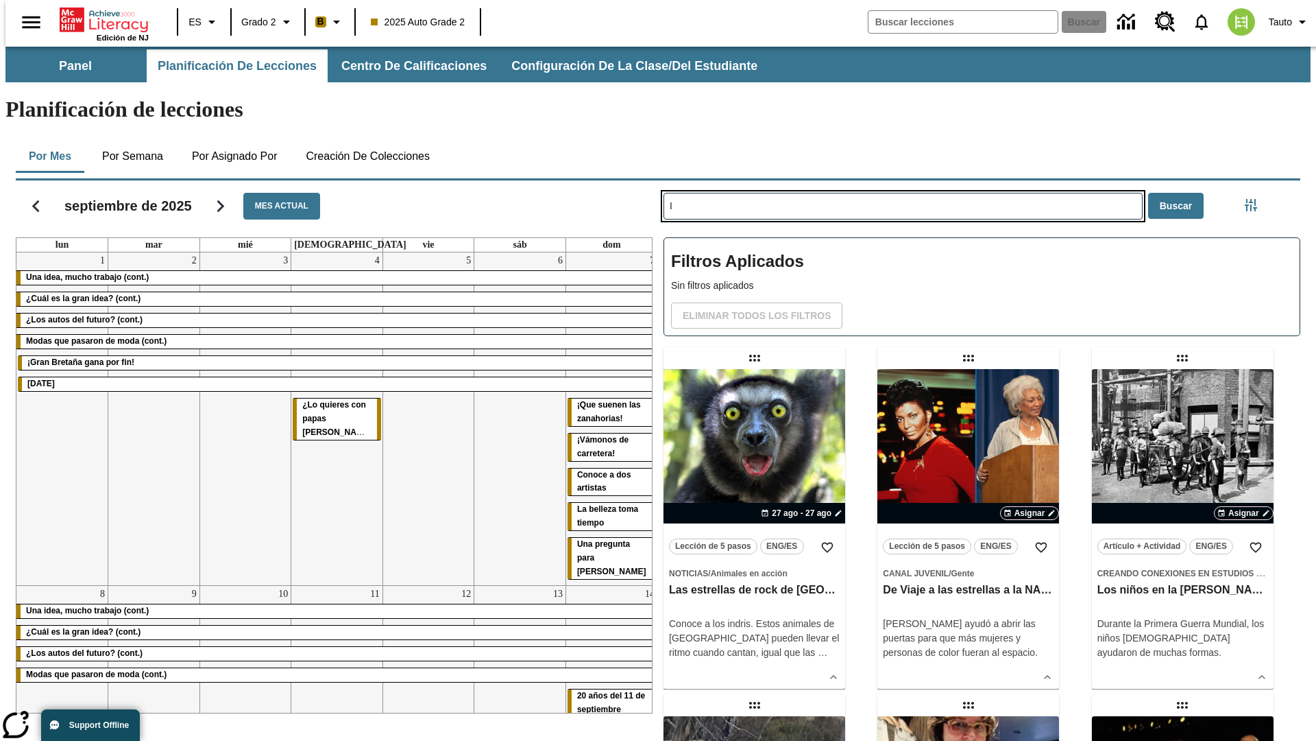 This screenshot has width=1316, height=741. Describe the element at coordinates (428, 245) in the screenshot. I see `a: viernes` at that location.